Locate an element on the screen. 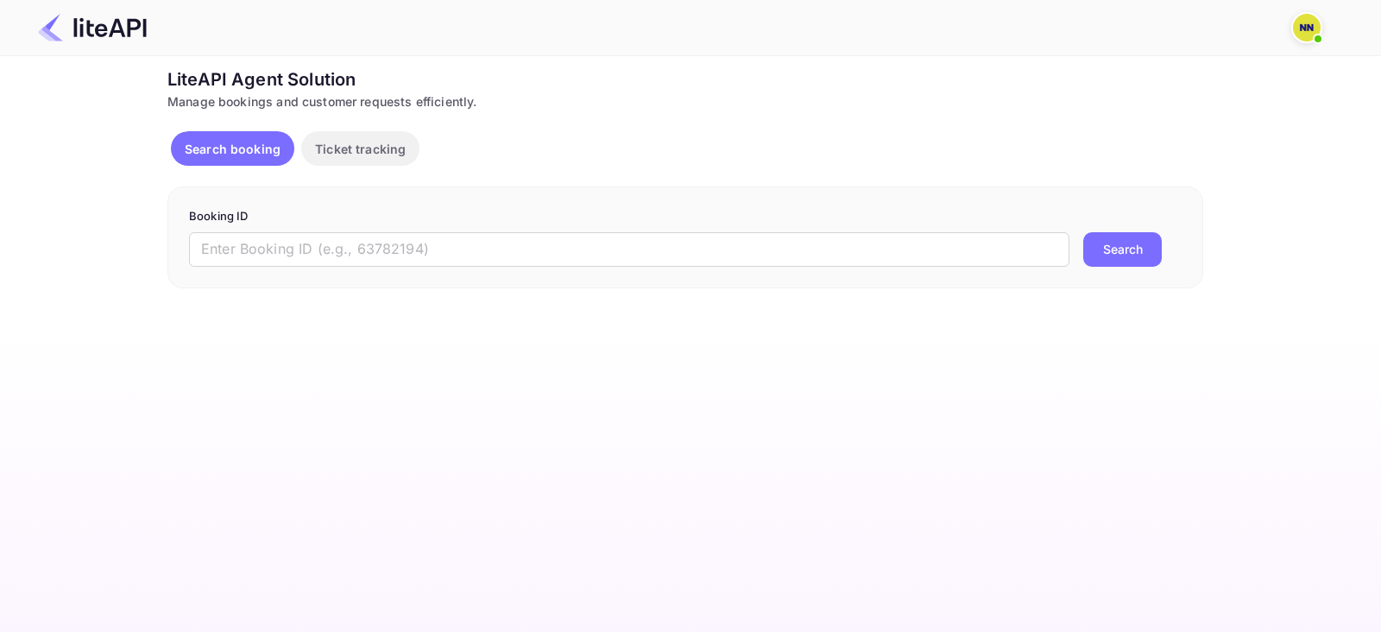 The width and height of the screenshot is (1381, 632). p: Search booking is located at coordinates (232, 148).